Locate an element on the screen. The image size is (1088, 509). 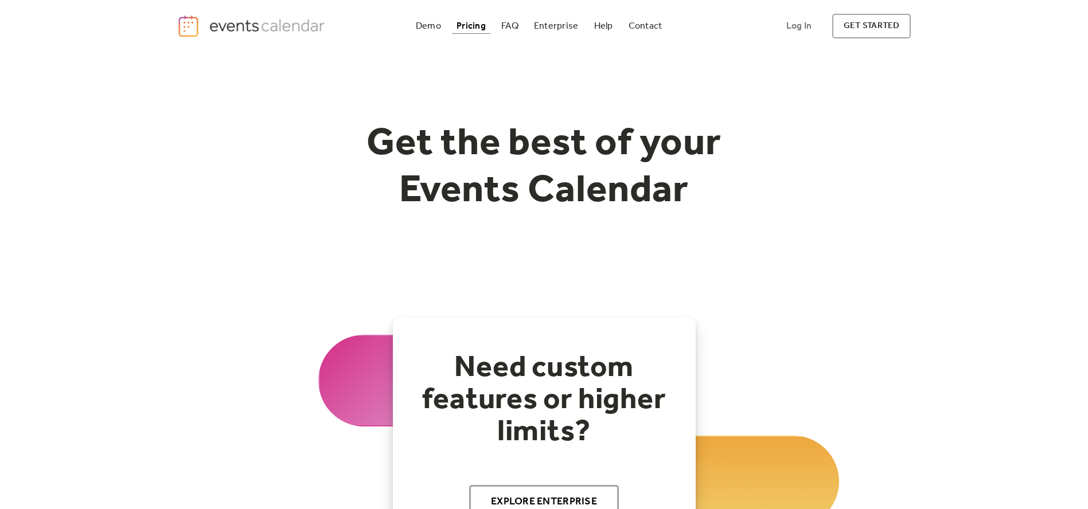
a: Demo is located at coordinates (428, 26).